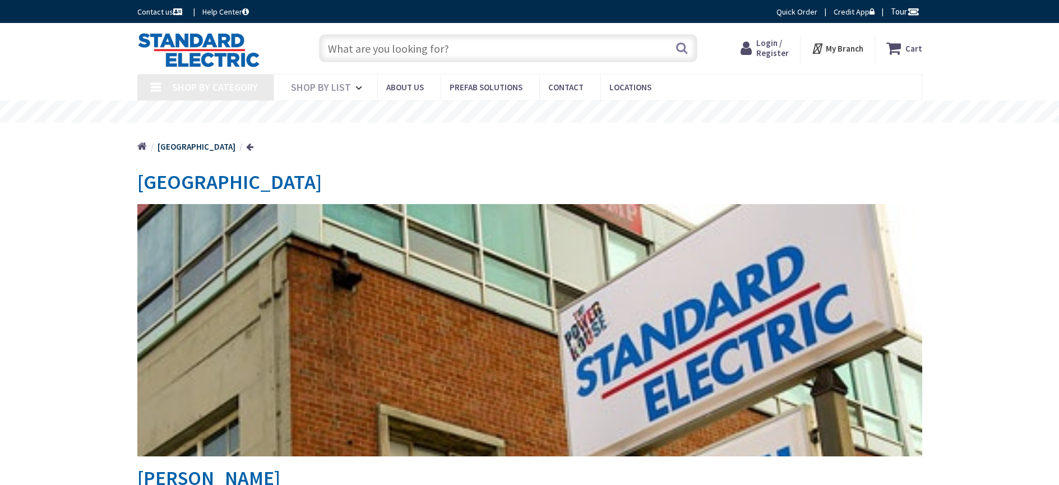 The image size is (1059, 485). Describe the element at coordinates (225, 12) in the screenshot. I see `a: Help Center` at that location.